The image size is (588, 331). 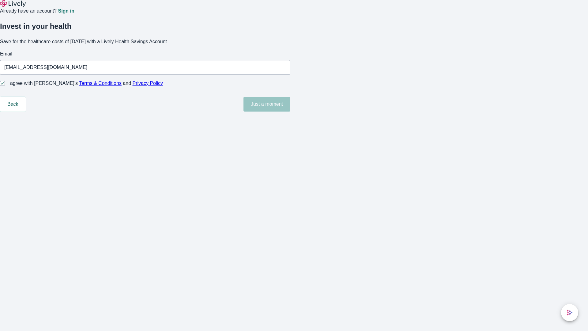 What do you see at coordinates (100, 83) in the screenshot?
I see `a: Terms & Conditions` at bounding box center [100, 83].